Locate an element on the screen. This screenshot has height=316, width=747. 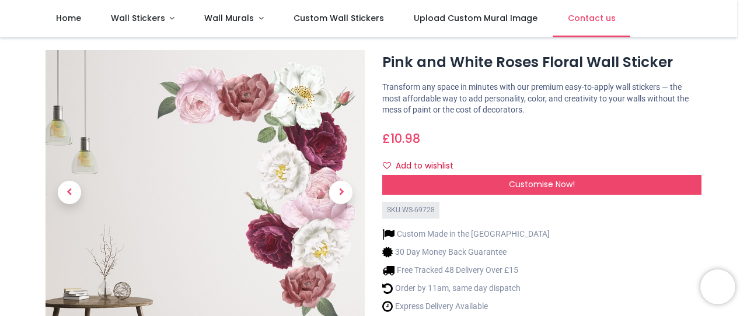
div: SKU: WS-69728 is located at coordinates (411, 210).